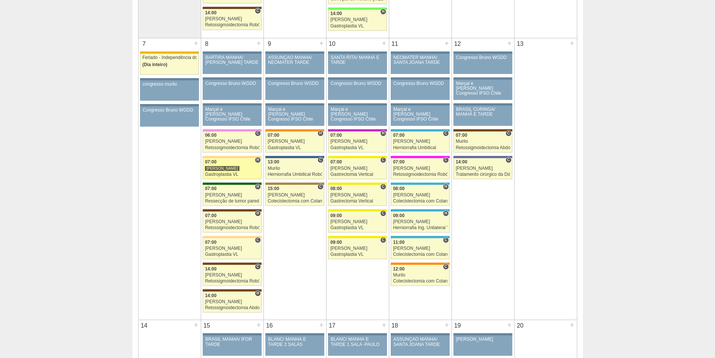 This screenshot has width=715, height=358. I want to click on div: Key: Santa Rita, so click(358, 237).